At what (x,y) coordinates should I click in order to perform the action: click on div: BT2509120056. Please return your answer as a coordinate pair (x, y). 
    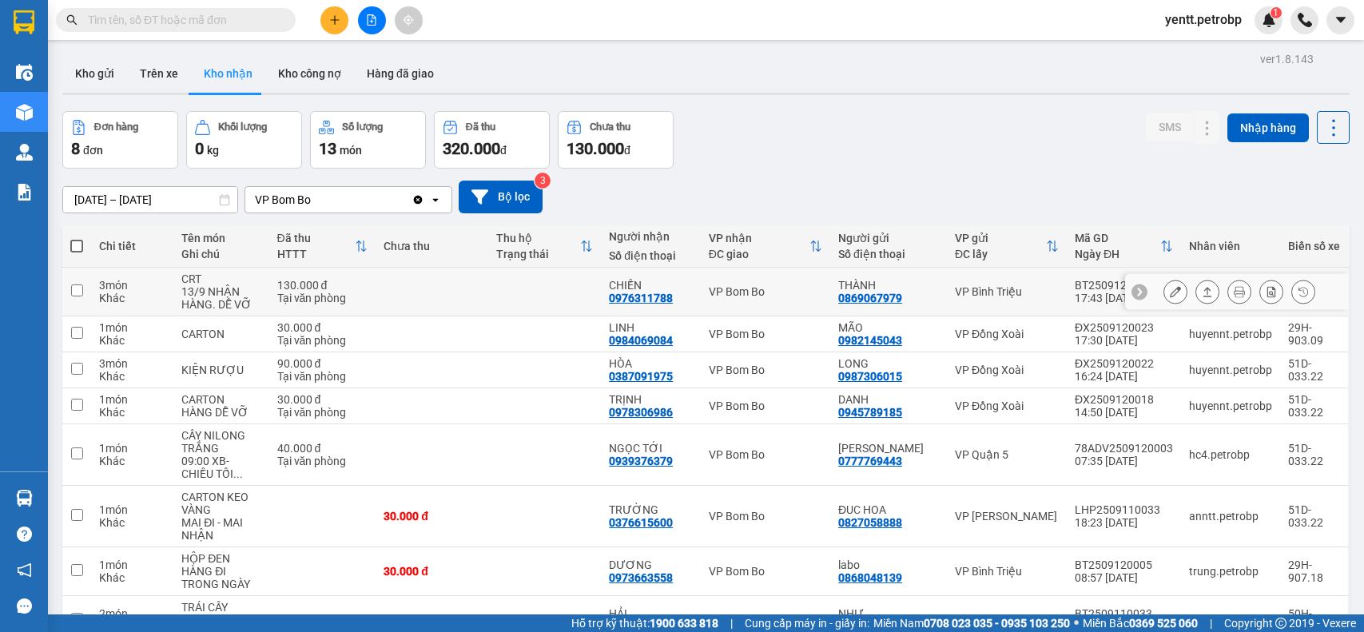
    Looking at the image, I should click on (1124, 285).